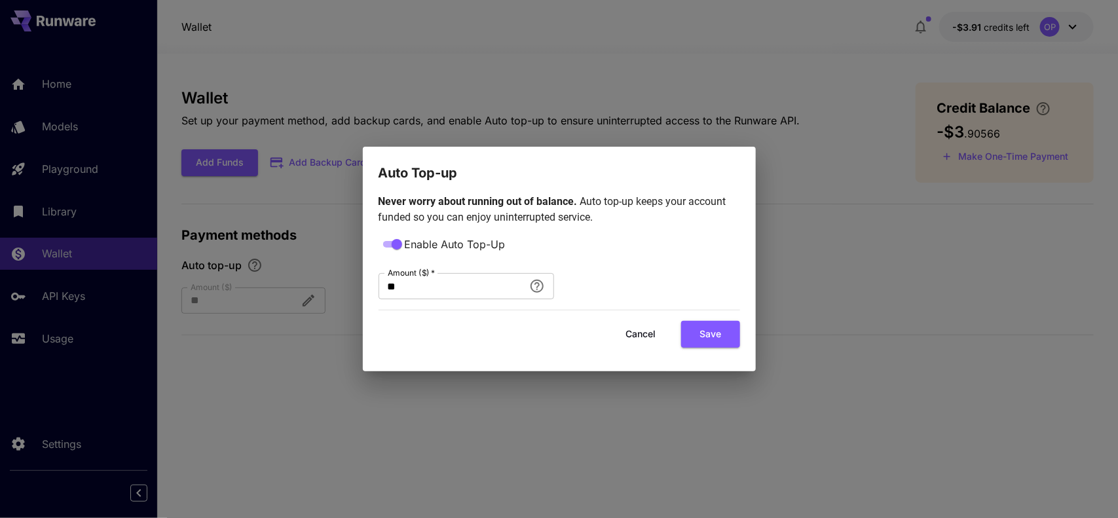 This screenshot has height=518, width=1118. What do you see at coordinates (455, 244) in the screenshot?
I see `span: Enable Auto Top-Up` at bounding box center [455, 244].